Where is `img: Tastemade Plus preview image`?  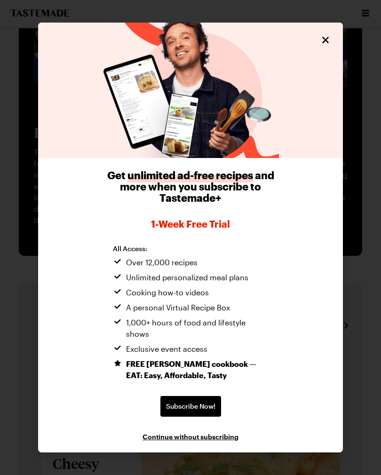 img: Tastemade Plus preview image is located at coordinates (190, 90).